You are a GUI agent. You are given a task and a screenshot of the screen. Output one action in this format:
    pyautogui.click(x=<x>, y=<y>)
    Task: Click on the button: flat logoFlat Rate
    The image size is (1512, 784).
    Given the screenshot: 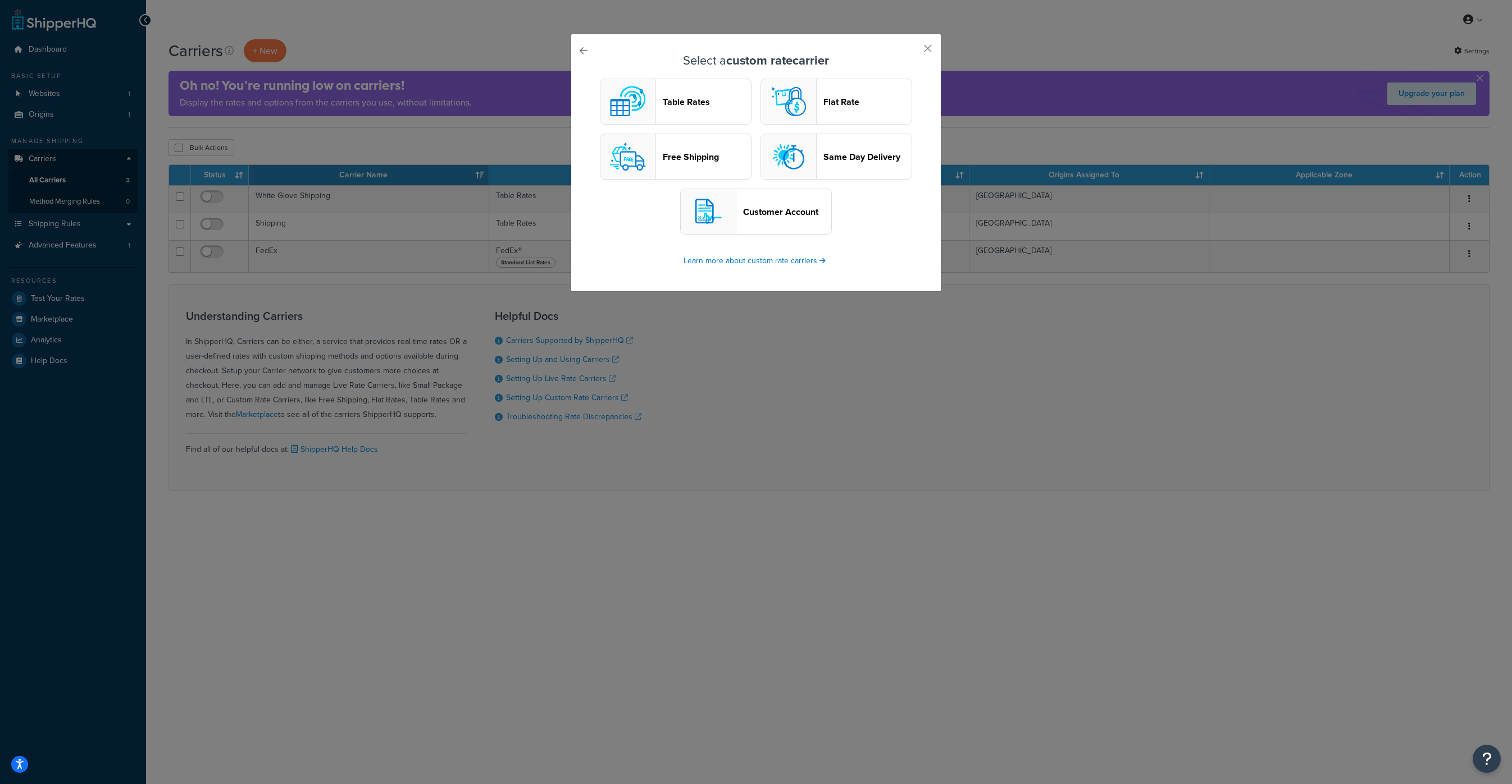 What is the action you would take?
    pyautogui.click(x=836, y=101)
    